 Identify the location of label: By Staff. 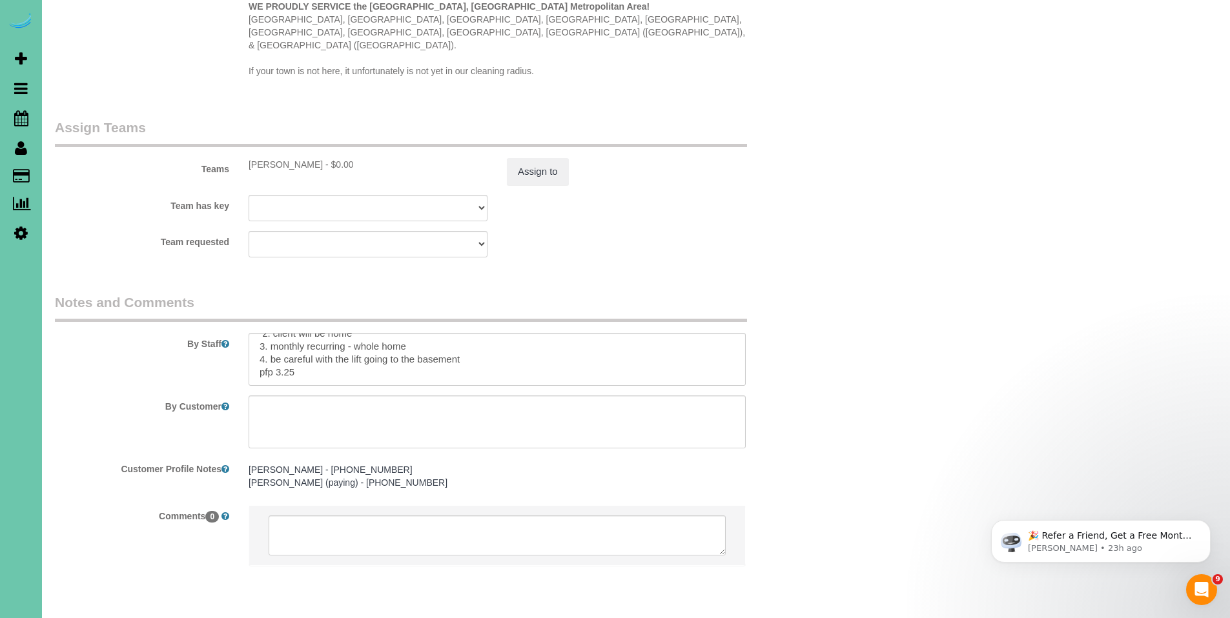
(142, 341).